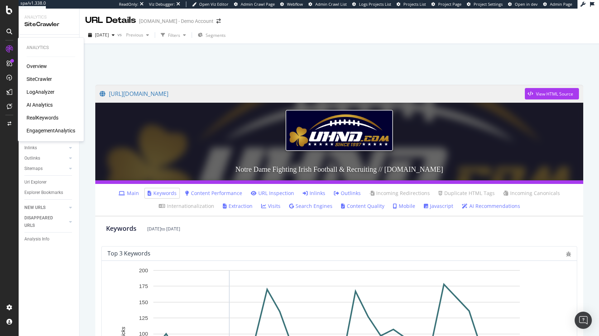  I want to click on div: top 3 keywords, so click(129, 253).